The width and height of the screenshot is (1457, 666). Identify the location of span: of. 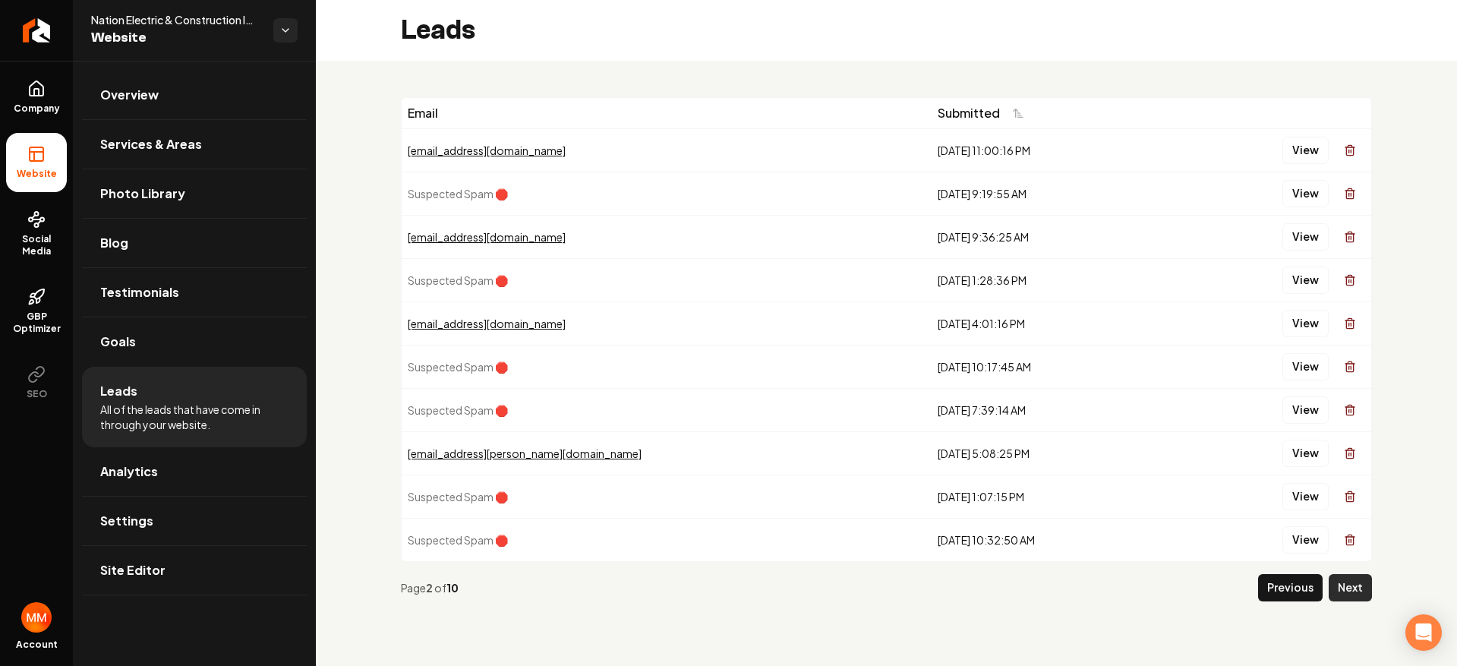
(440, 588).